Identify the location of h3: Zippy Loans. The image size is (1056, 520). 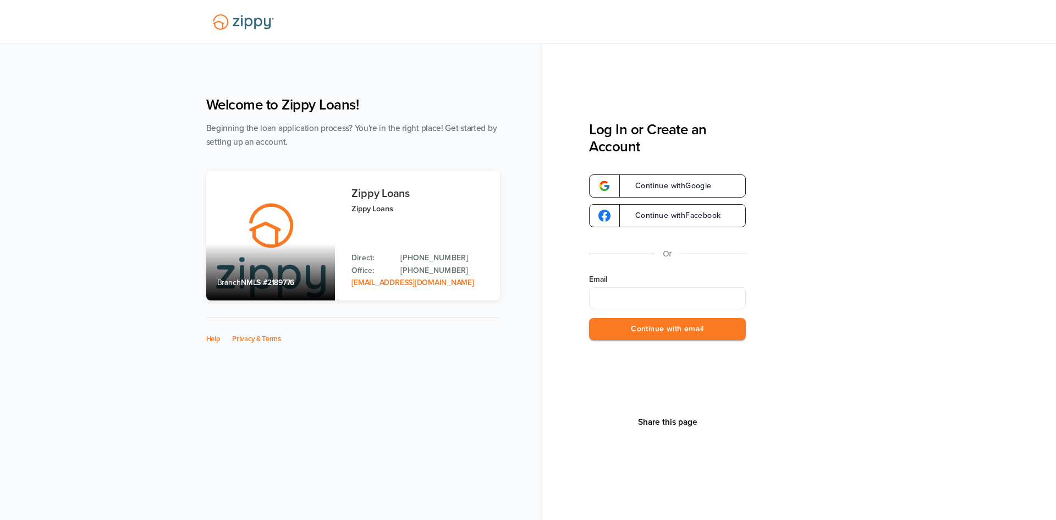
(420, 194).